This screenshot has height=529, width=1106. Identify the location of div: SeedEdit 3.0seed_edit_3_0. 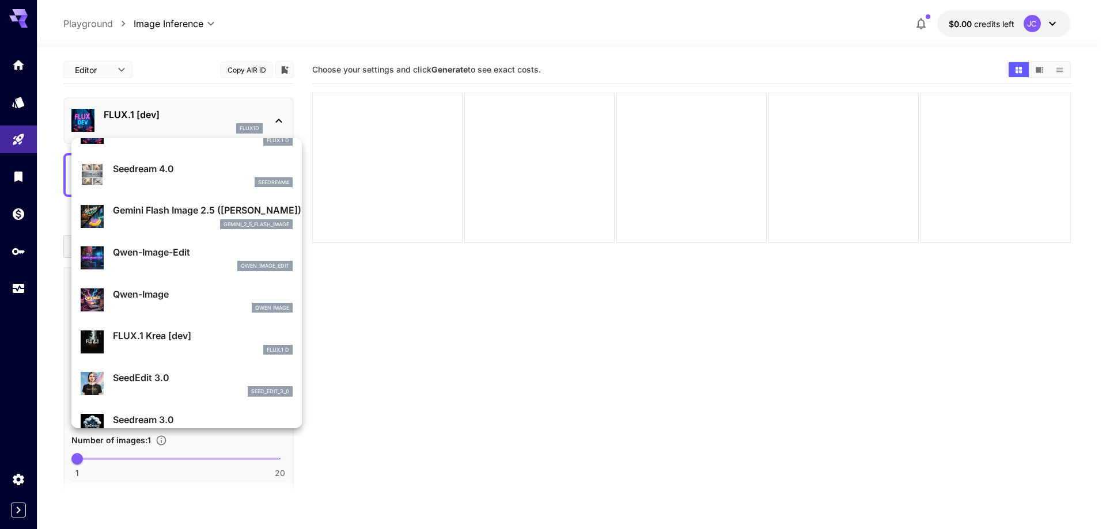
(187, 384).